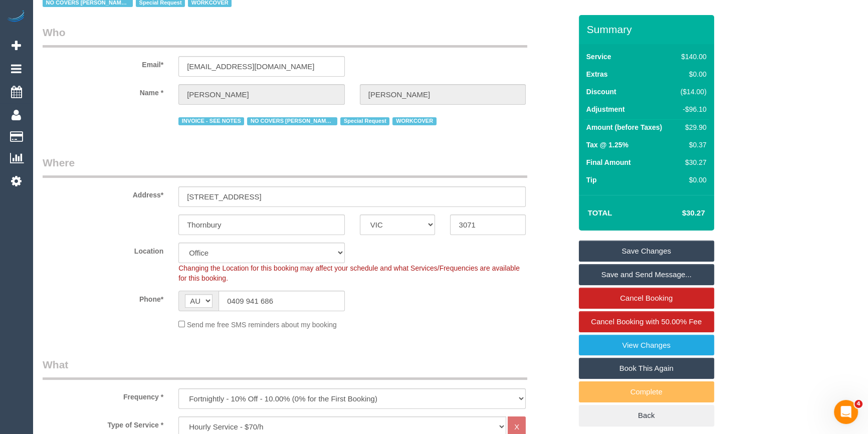 The height and width of the screenshot is (434, 868). I want to click on label: Amount (before Taxes), so click(624, 127).